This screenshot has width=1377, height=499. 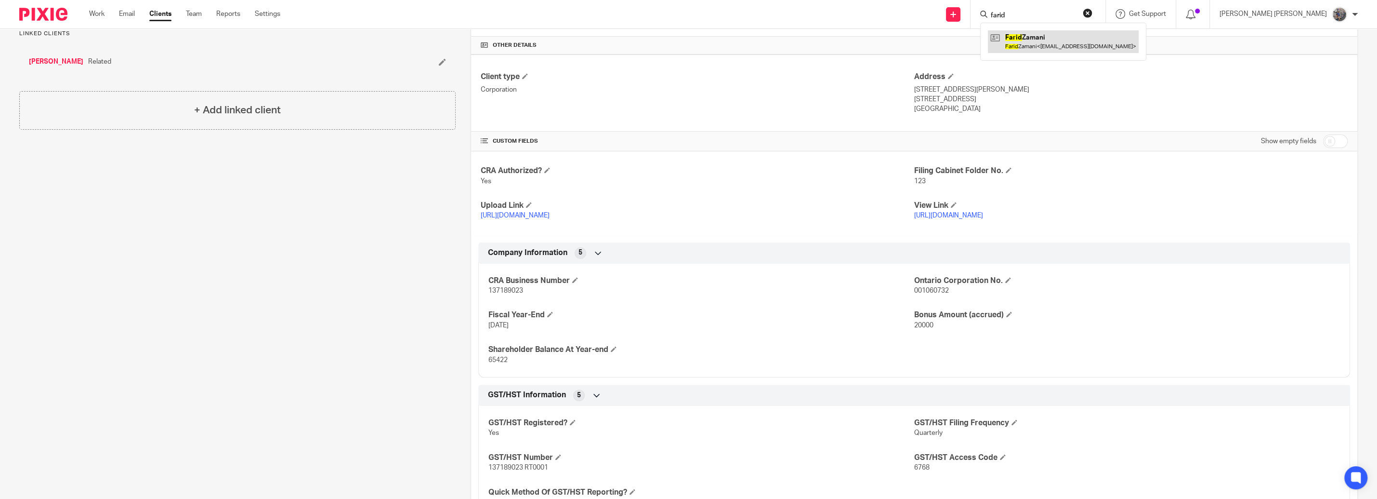 I want to click on h4: View Link, so click(x=1131, y=205).